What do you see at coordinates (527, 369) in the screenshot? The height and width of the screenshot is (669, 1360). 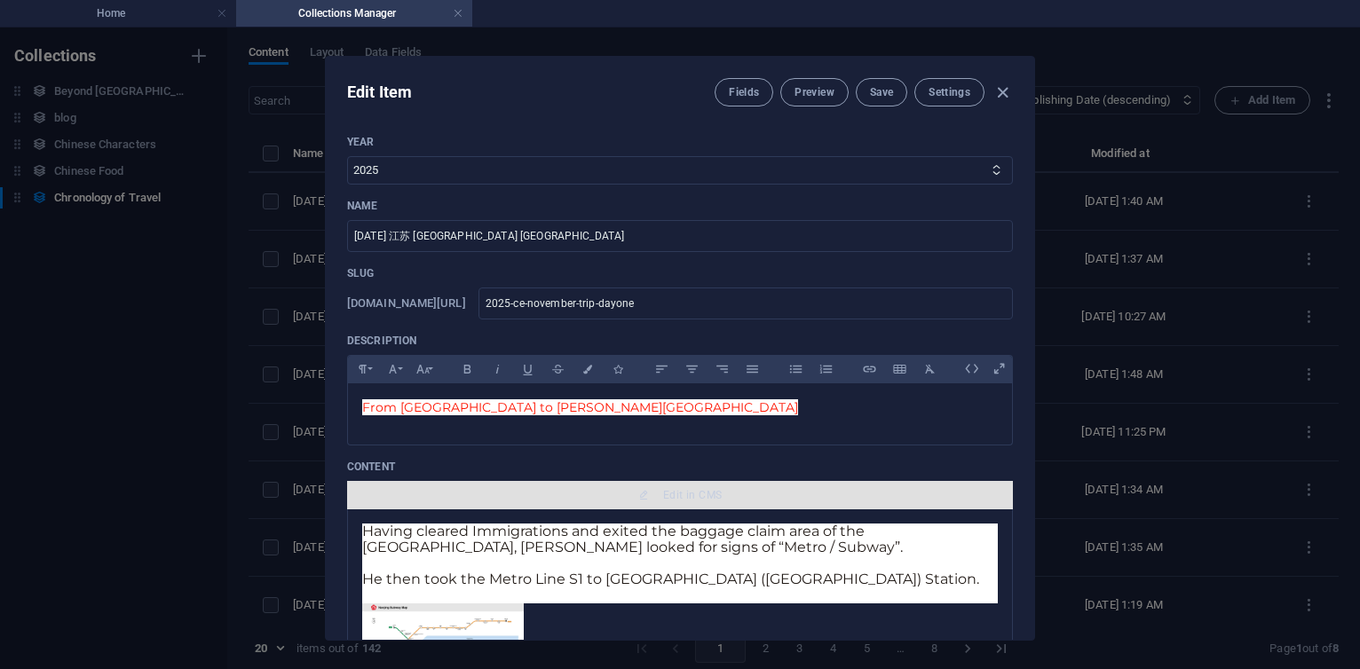 I see `button: Underline (Ctrl+U)` at bounding box center [527, 369].